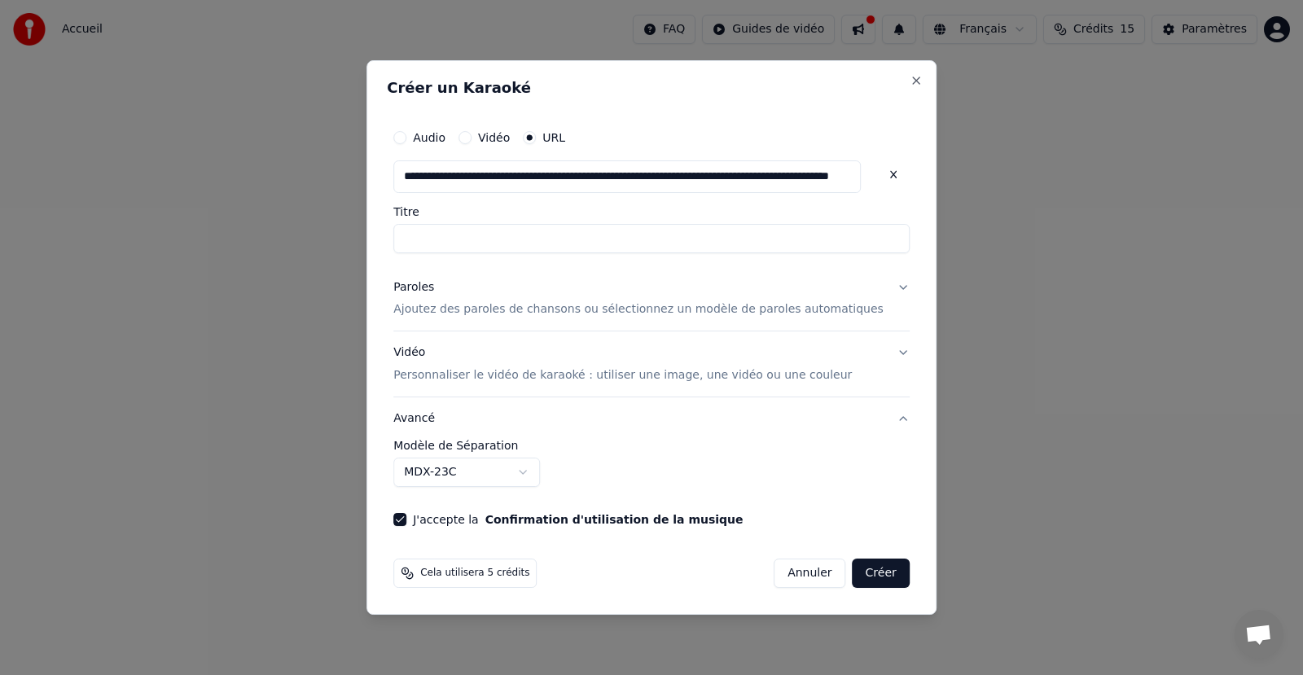 The image size is (1303, 675). Describe the element at coordinates (614, 519) in the screenshot. I see `button: J'accepte la` at that location.